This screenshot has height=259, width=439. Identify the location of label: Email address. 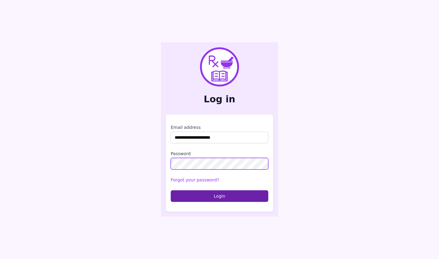
(220, 127).